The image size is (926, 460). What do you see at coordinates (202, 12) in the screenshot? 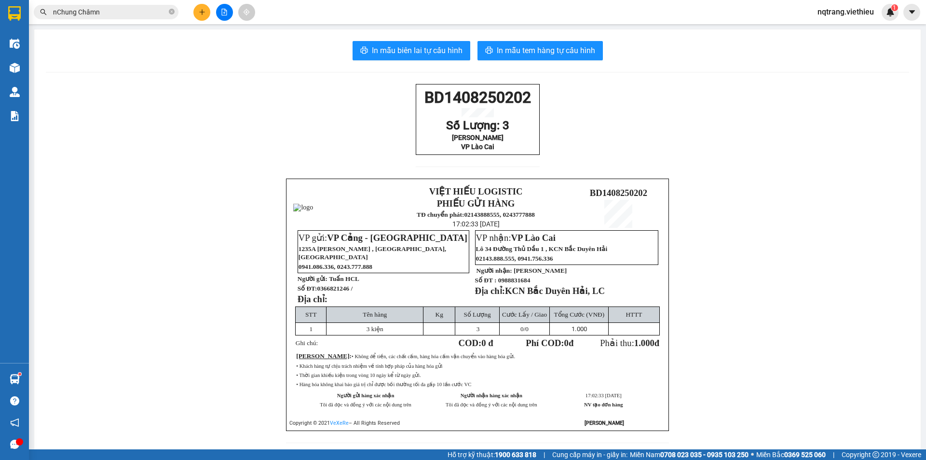
I see `button: plus` at bounding box center [202, 12].